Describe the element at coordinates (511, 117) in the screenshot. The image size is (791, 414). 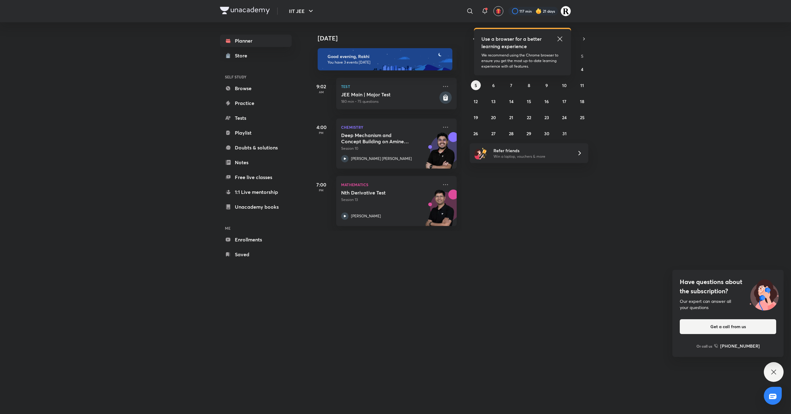
I see `button: October 21, 2025` at that location.